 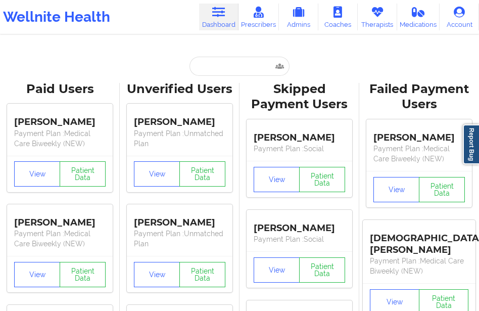 I want to click on div: Skipped Payment Users, so click(x=299, y=97).